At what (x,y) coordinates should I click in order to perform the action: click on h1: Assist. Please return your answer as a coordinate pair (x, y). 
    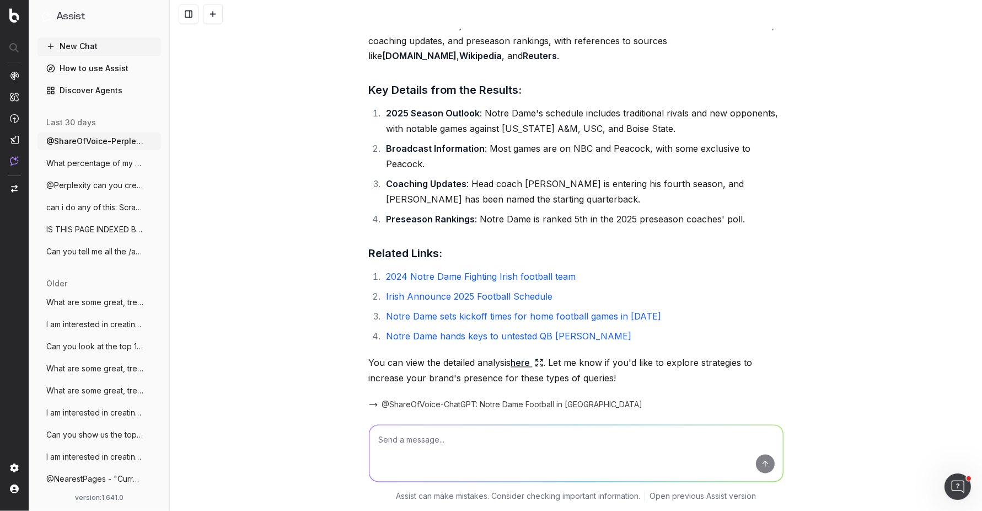
    Looking at the image, I should click on (71, 17).